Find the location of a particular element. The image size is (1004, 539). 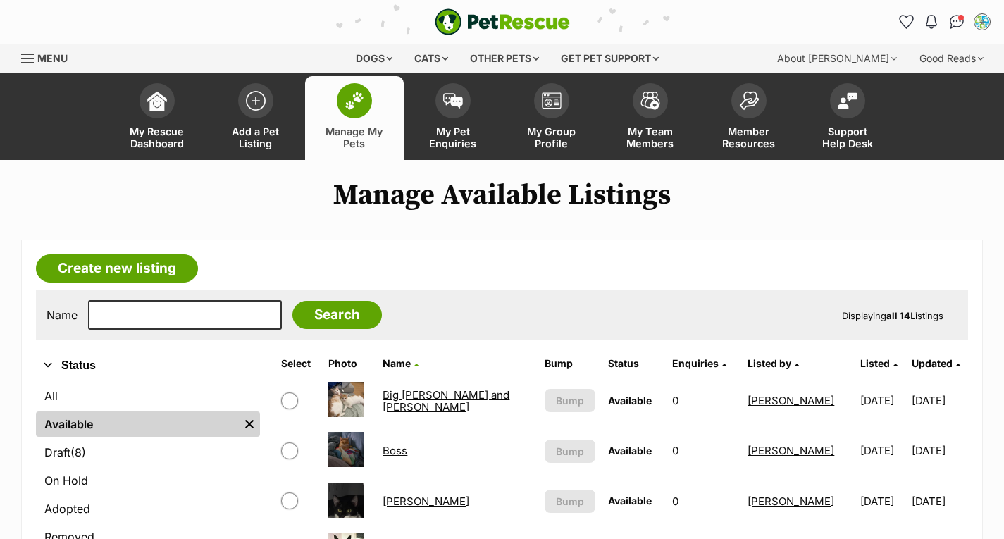

a: Draft is located at coordinates (148, 452).